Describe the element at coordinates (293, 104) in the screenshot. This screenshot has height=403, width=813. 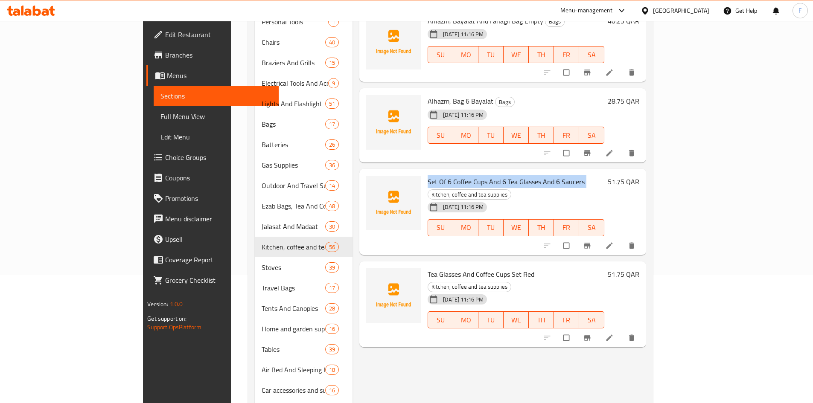
I see `div: Lights And Flashlight` at that location.